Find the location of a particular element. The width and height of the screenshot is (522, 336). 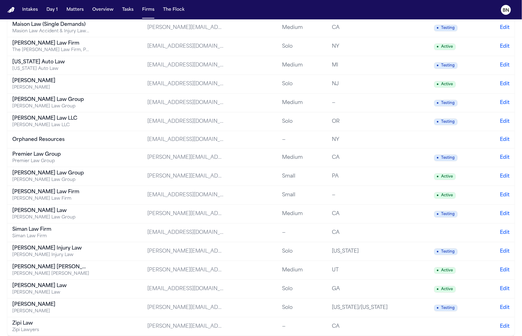

div: GA is located at coordinates (370, 289).